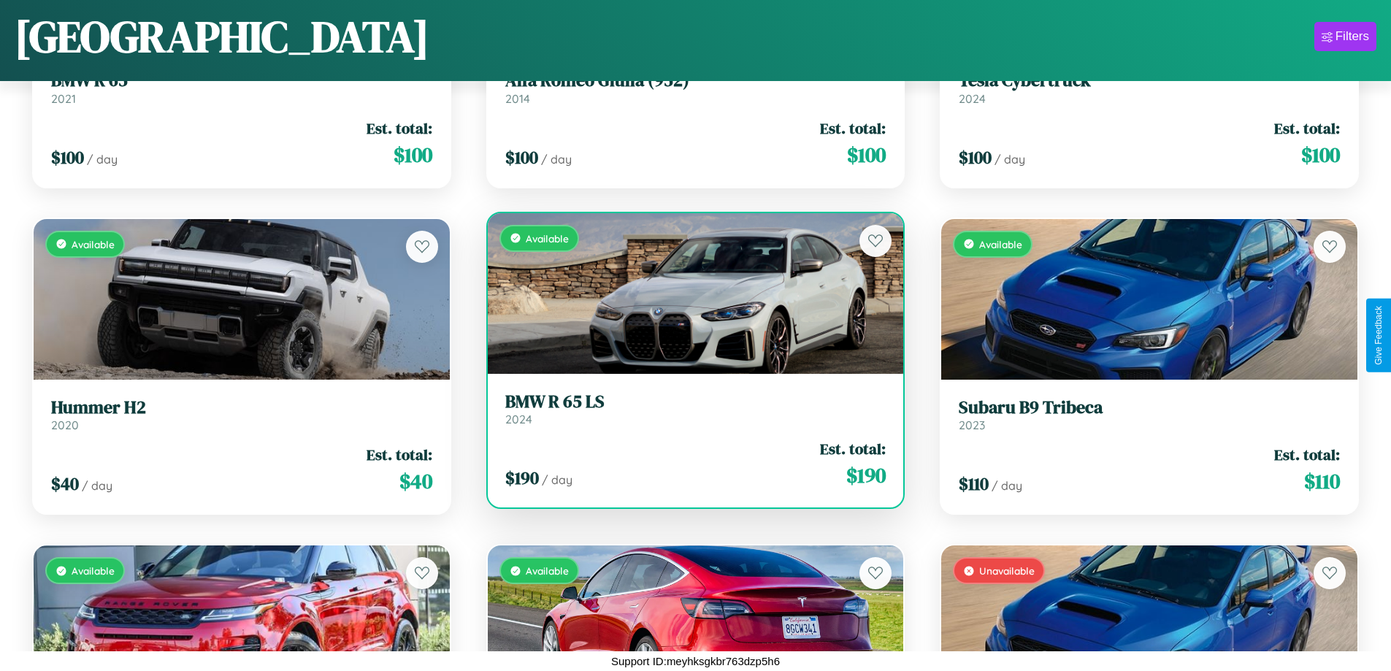  Describe the element at coordinates (242, 80) in the screenshot. I see `h3: BMW R 65` at that location.